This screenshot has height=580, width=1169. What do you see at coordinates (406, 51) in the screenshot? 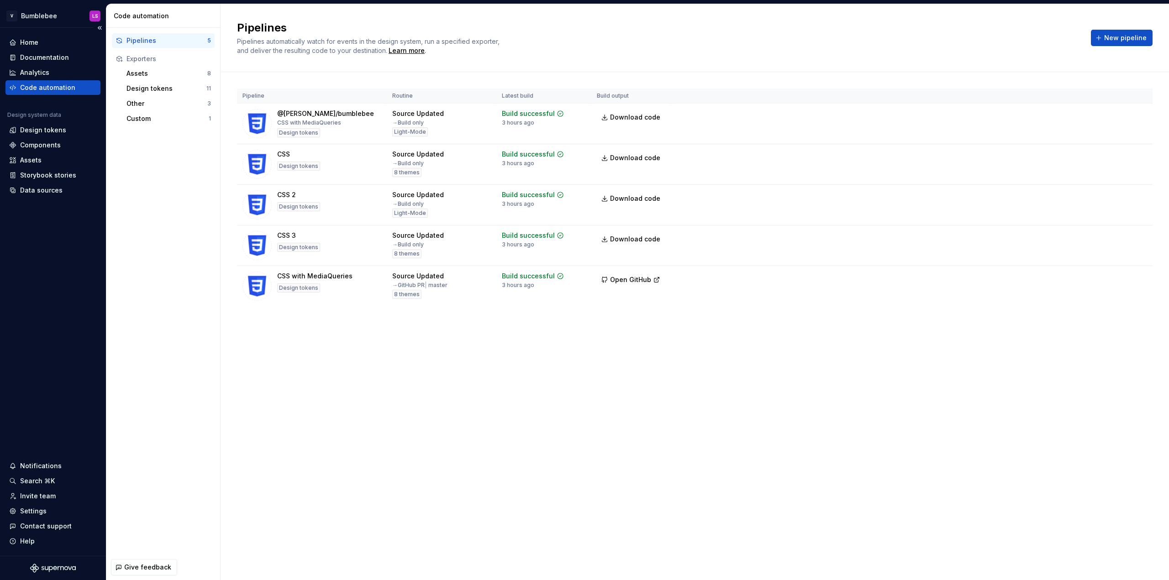
I see `div: Learn more` at bounding box center [406, 51].